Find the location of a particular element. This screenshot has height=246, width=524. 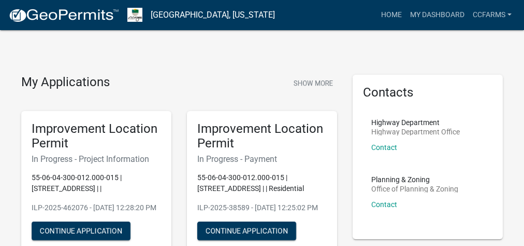

h4: My Applications is located at coordinates (65, 82).